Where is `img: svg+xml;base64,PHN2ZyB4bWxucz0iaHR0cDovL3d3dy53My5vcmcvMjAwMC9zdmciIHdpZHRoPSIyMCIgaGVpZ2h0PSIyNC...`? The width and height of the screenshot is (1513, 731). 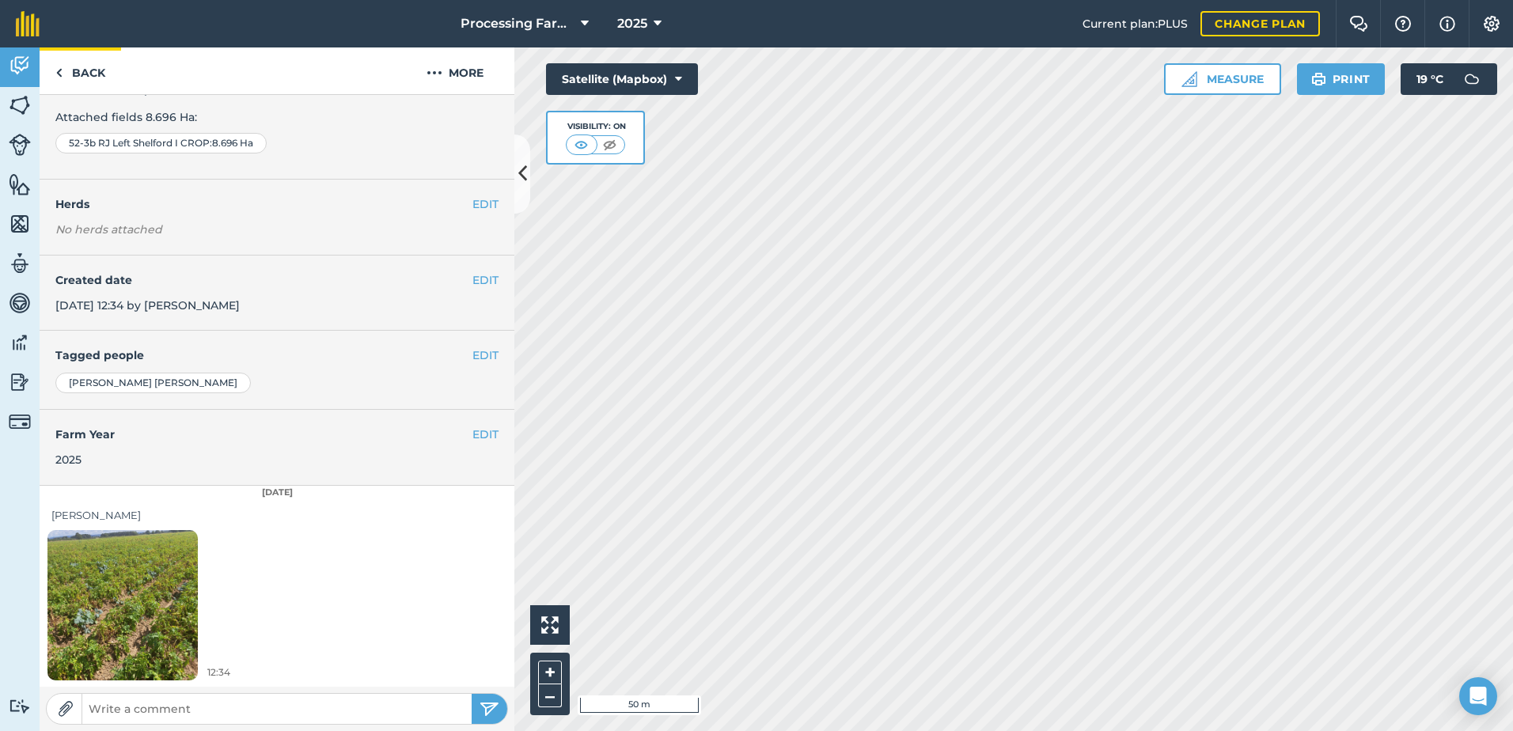 img: svg+xml;base64,PHN2ZyB4bWxucz0iaHR0cDovL3d3dy53My5vcmcvMjAwMC9zdmciIHdpZHRoPSIyMCIgaGVpZ2h0PSIyNC... is located at coordinates (434, 73).